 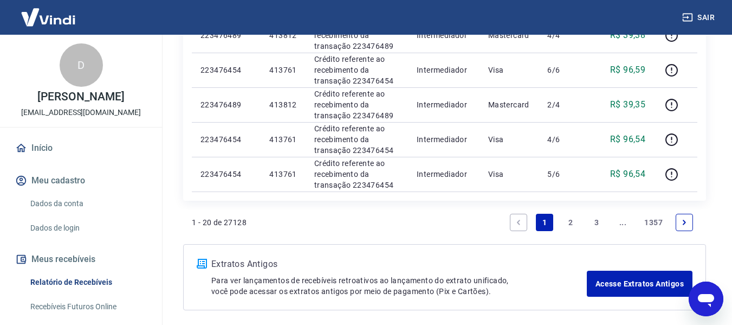 What do you see at coordinates (628, 105) in the screenshot?
I see `p: R$ 39,35` at bounding box center [628, 105].